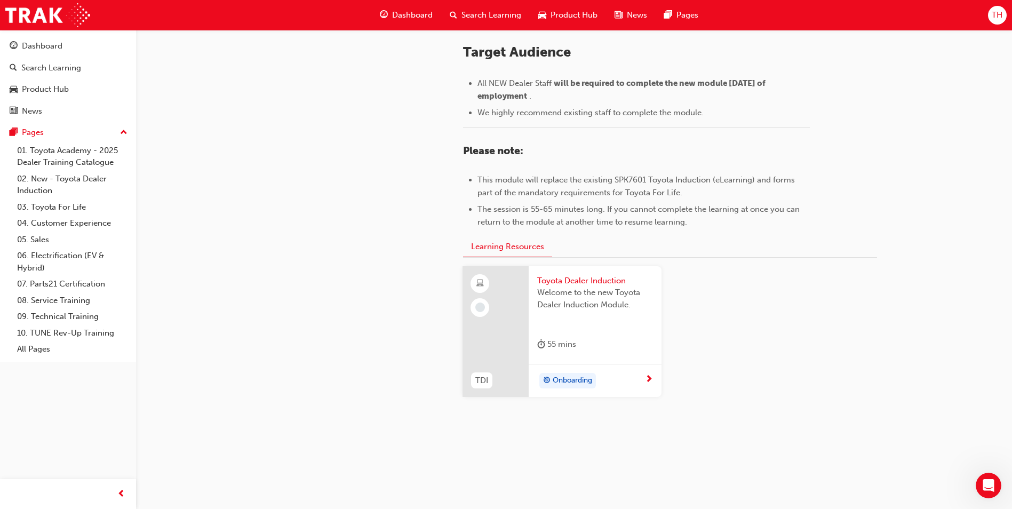 The width and height of the screenshot is (1012, 509). I want to click on a: car-iconProduct Hub, so click(568, 15).